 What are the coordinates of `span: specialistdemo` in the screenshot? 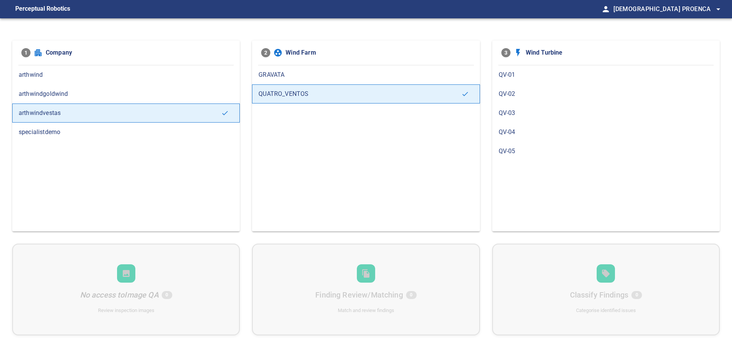 It's located at (126, 132).